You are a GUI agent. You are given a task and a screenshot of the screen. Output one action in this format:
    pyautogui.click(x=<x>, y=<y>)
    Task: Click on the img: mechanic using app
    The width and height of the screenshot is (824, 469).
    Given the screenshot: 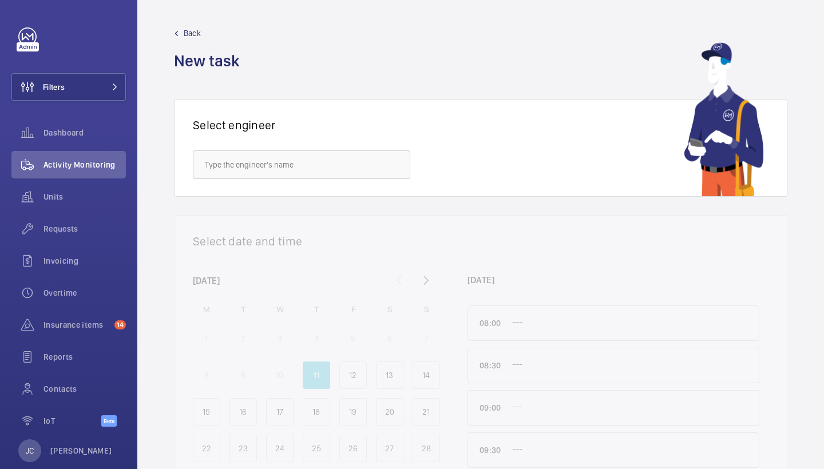 What is the action you would take?
    pyautogui.click(x=724, y=119)
    